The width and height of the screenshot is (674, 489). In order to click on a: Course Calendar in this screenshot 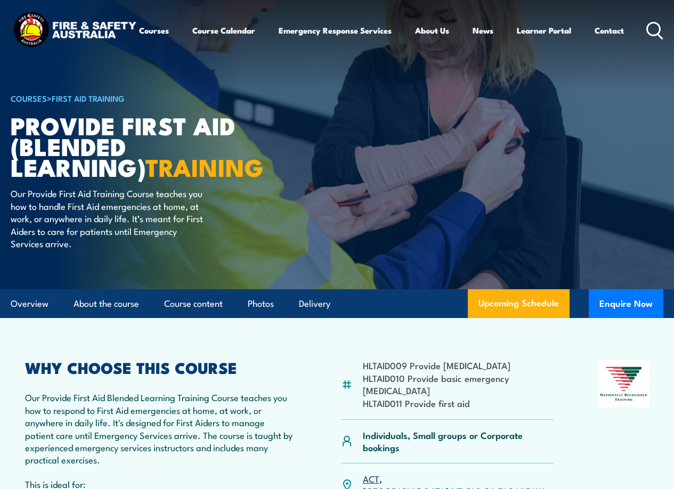, I will do `click(224, 30)`.